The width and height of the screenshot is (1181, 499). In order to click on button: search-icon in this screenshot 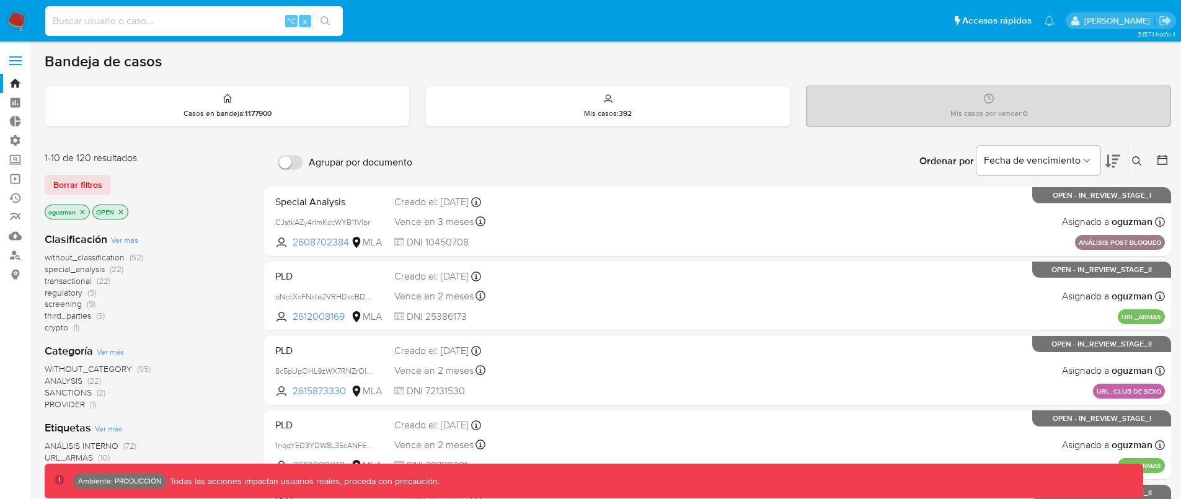, I will do `click(325, 21)`.